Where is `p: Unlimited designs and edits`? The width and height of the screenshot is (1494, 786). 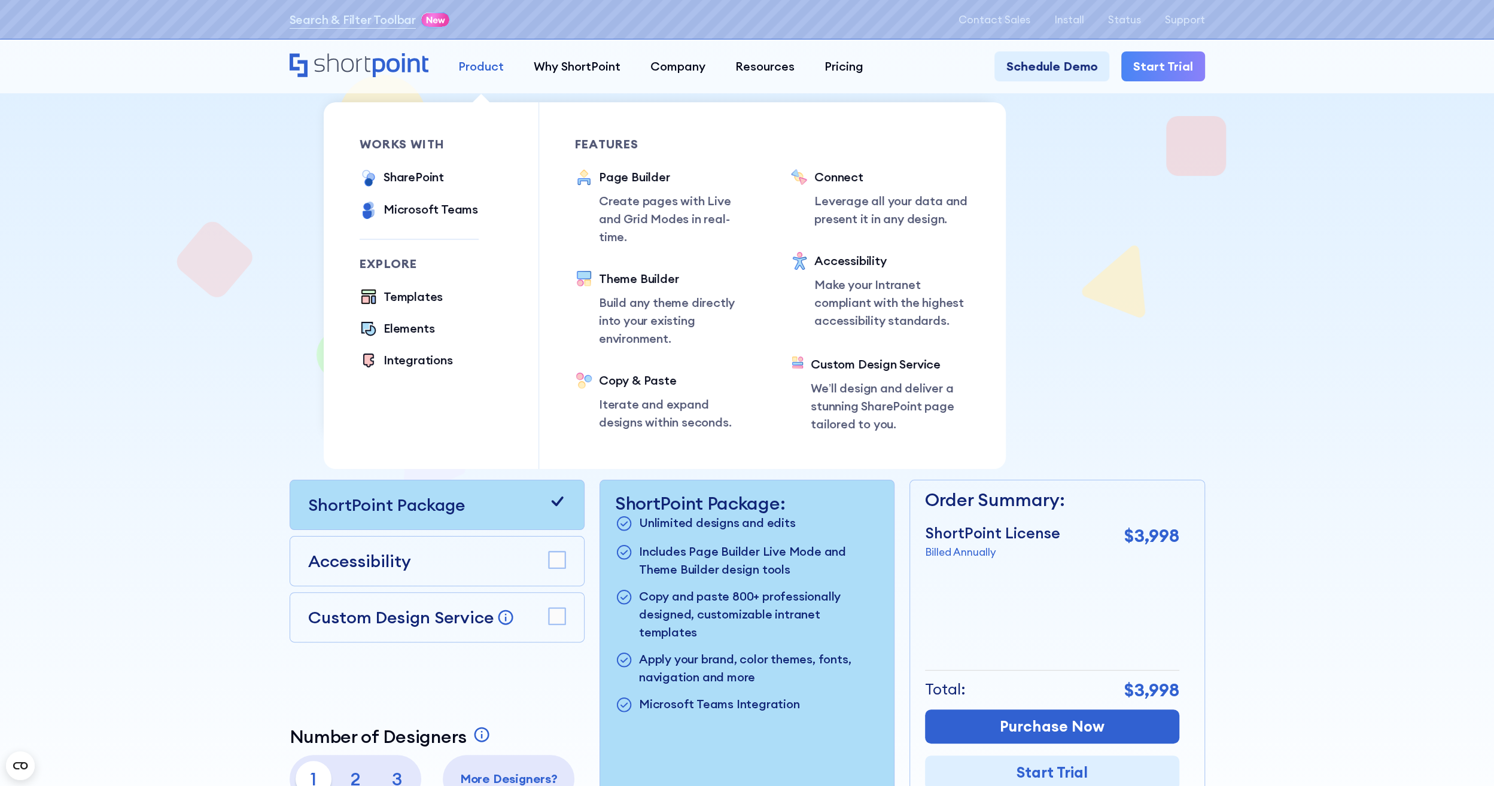
p: Unlimited designs and edits is located at coordinates (717, 523).